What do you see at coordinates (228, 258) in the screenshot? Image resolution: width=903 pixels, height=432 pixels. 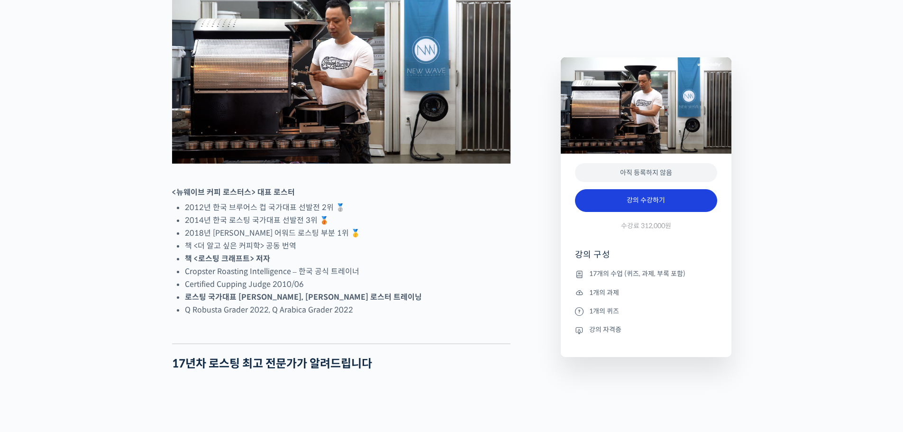 I see `strong: 책 <로스팅 크래프트> 저자` at bounding box center [228, 258].